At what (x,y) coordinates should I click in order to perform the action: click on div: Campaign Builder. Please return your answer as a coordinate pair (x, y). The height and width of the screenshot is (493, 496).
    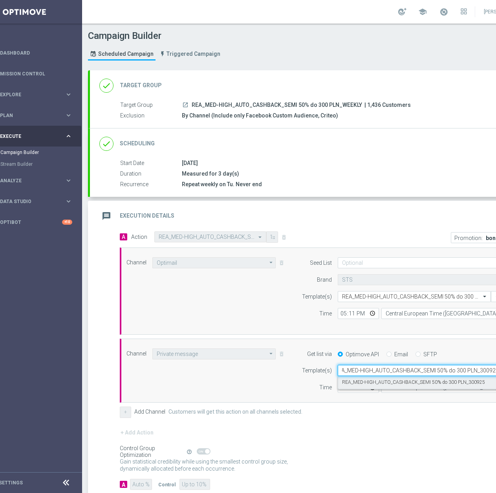
    Looking at the image, I should click on (41, 152).